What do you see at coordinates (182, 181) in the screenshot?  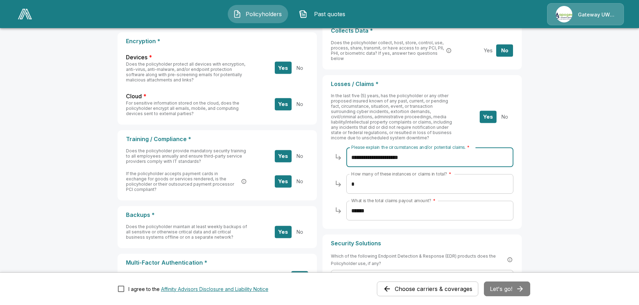 I see `span: If the policyholder accepts payment cards in exchange for goods or services rendered, is the poli...` at bounding box center [182, 181].